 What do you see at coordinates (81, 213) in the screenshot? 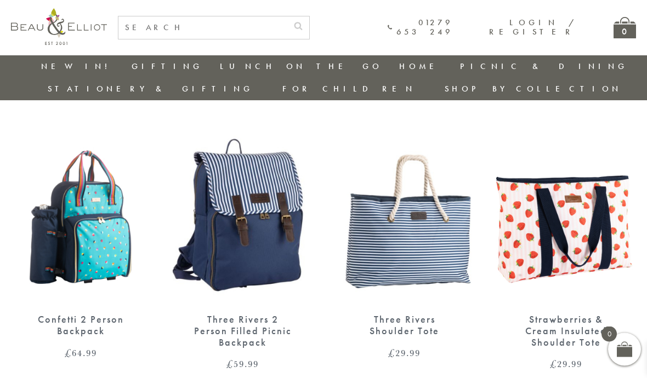
I see `img: 36429 Confetti Mini 2 Person Filled Backpack Closed` at bounding box center [81, 213].